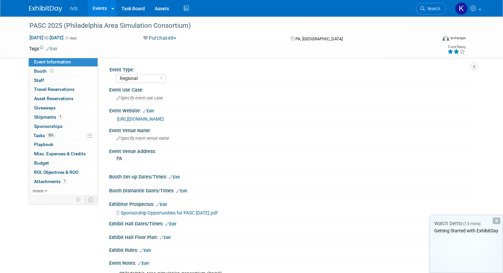  Describe the element at coordinates (228, 26) in the screenshot. I see `div: PASC 2025 (Philadelphia Area Simulation Consortium)` at that location.